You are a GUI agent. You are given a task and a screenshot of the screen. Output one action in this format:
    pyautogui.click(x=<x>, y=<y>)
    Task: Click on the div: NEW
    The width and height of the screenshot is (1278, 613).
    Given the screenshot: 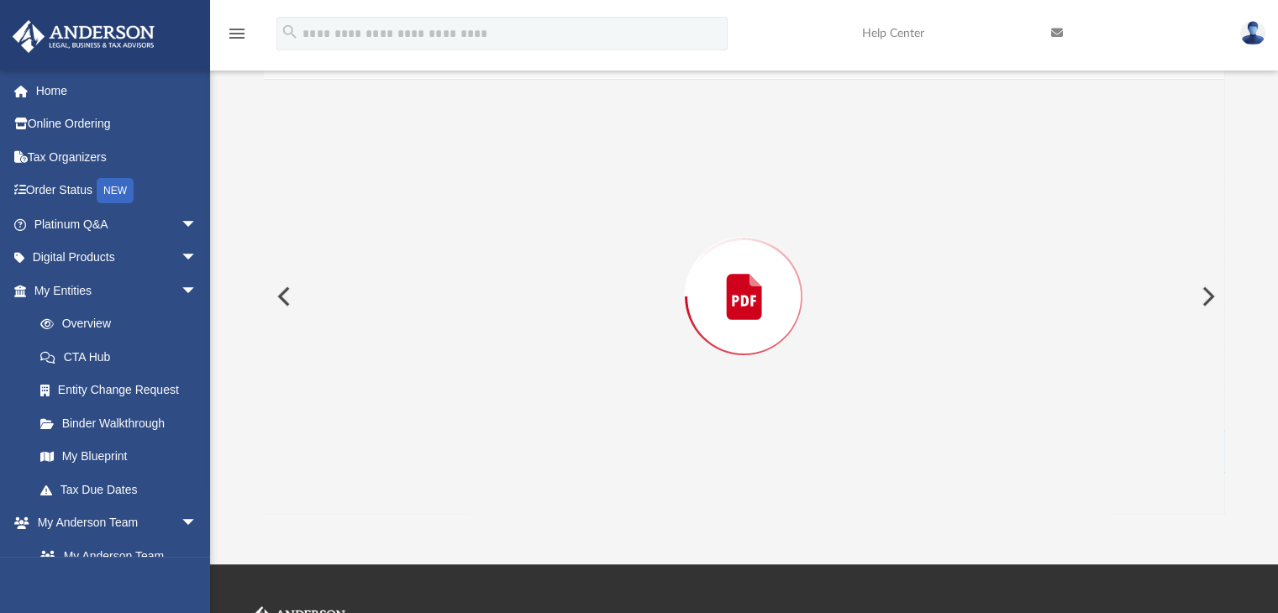 What is the action you would take?
    pyautogui.click(x=115, y=191)
    